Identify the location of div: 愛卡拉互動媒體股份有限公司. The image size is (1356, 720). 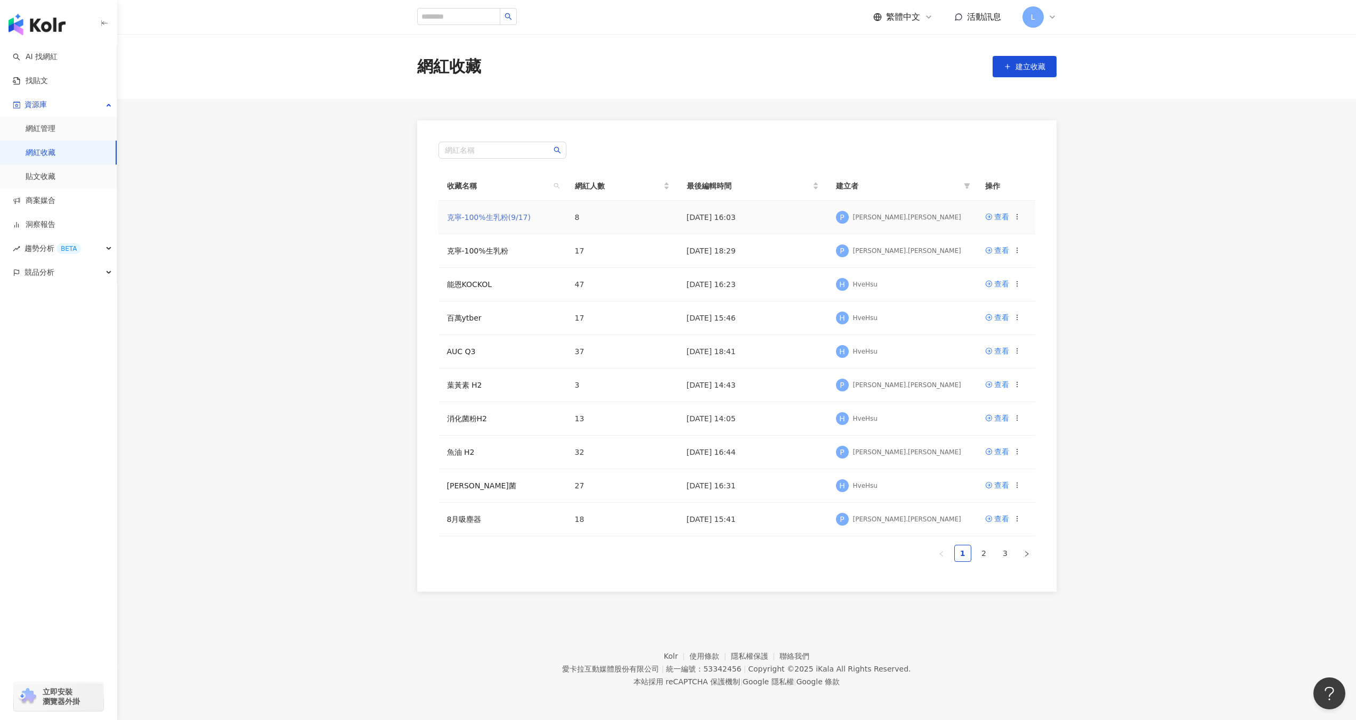
(610, 669).